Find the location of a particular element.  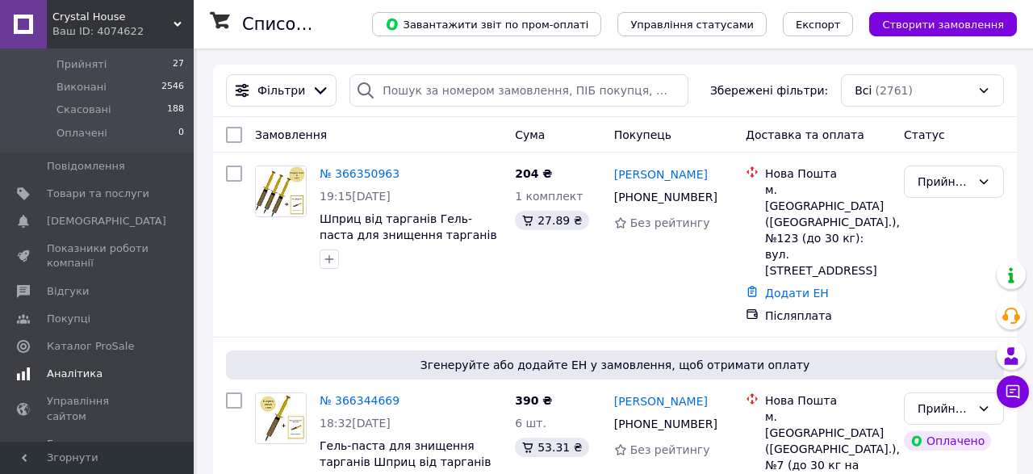

span: (2761) is located at coordinates (893, 90).